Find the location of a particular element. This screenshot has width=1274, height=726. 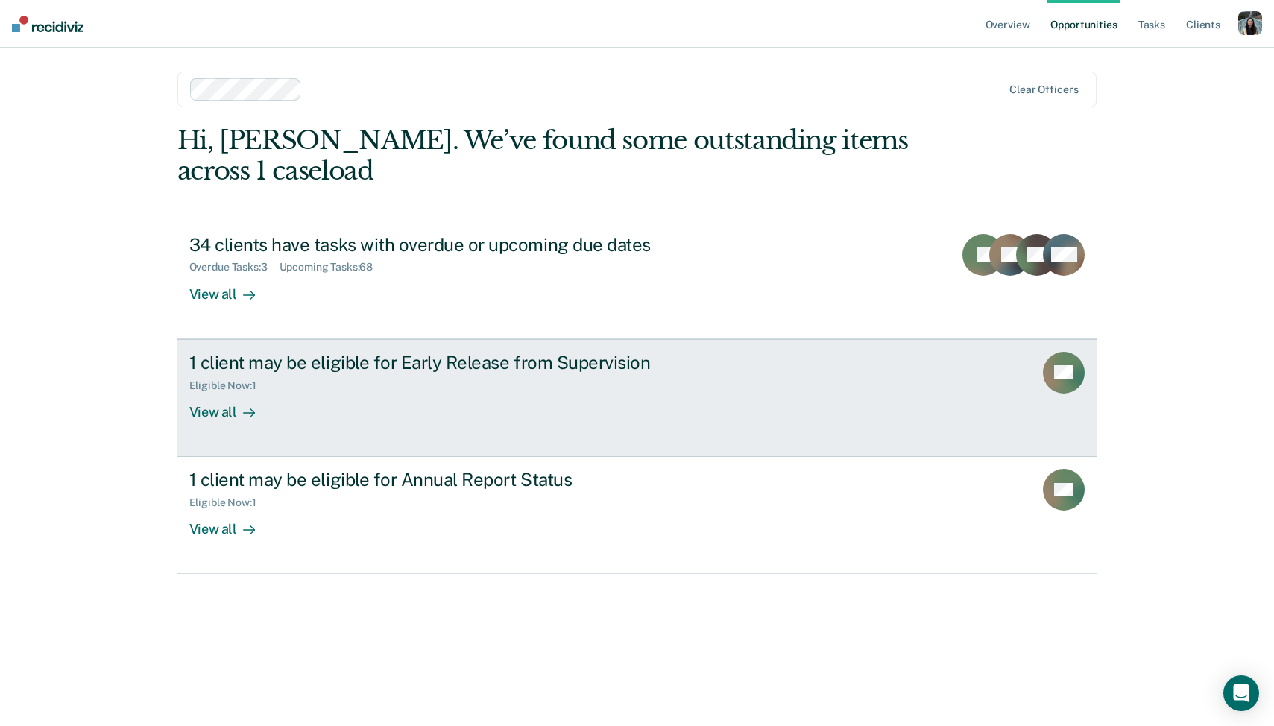

div: Open Intercom Messenger is located at coordinates (1242, 694).